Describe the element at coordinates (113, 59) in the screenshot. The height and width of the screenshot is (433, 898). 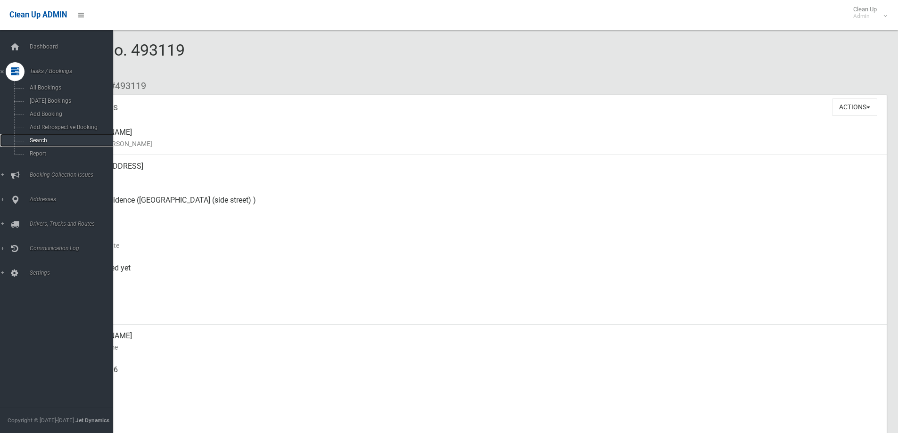
I see `span: Booking No. 493119` at that location.